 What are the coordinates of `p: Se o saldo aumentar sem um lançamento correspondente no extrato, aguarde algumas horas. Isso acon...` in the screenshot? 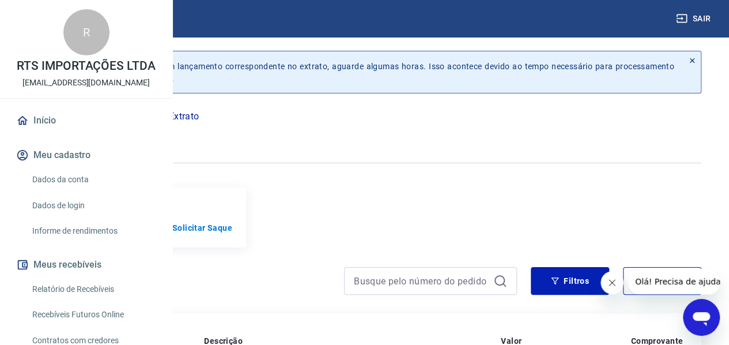 It's located at (368, 72).